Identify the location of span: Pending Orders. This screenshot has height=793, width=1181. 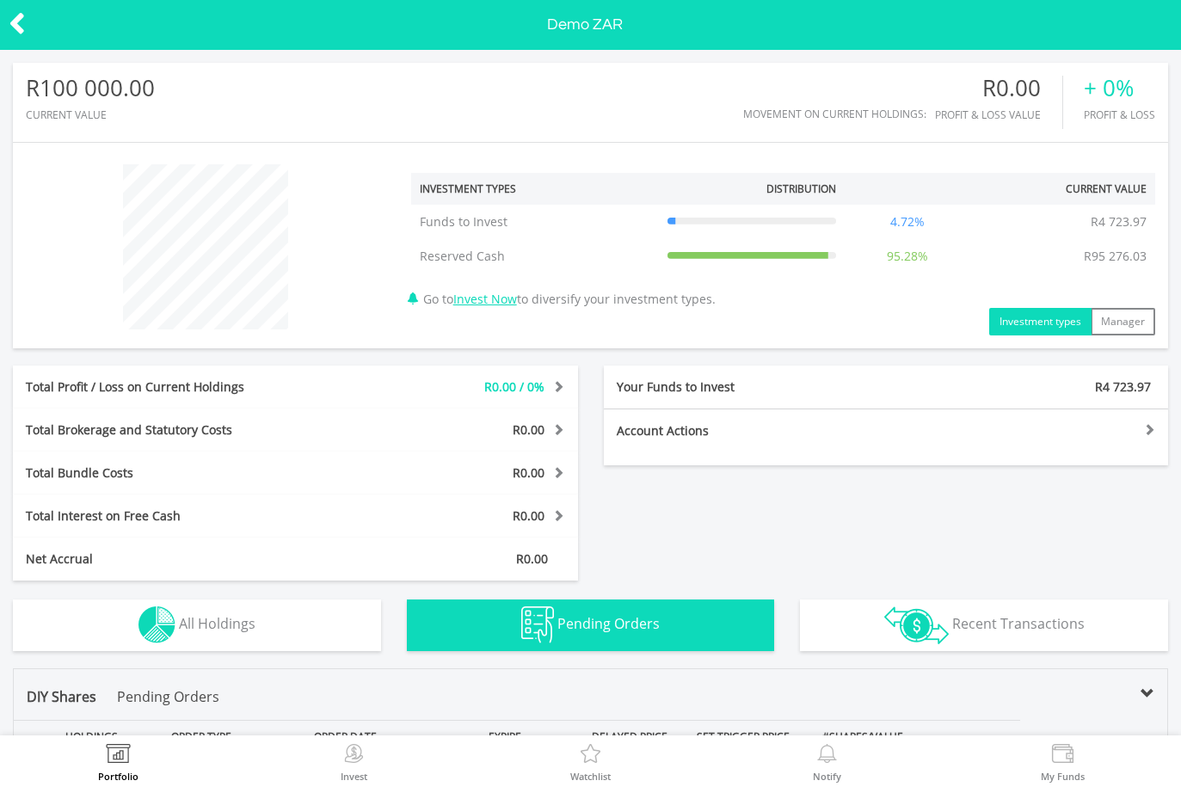
(608, 623).